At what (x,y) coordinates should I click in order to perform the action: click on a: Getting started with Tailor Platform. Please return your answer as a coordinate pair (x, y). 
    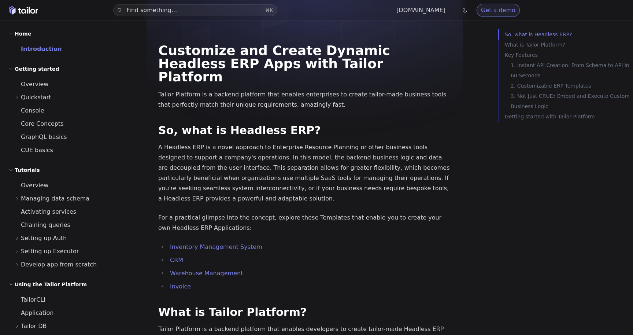
    Looking at the image, I should click on (567, 116).